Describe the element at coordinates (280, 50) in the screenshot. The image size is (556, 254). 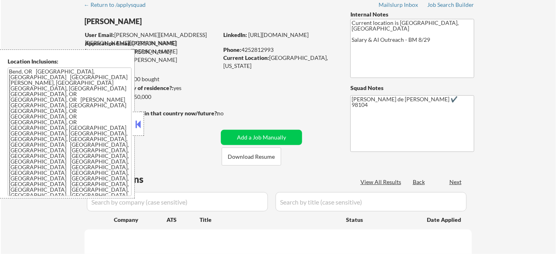
I see `div: 4252812993` at that location.